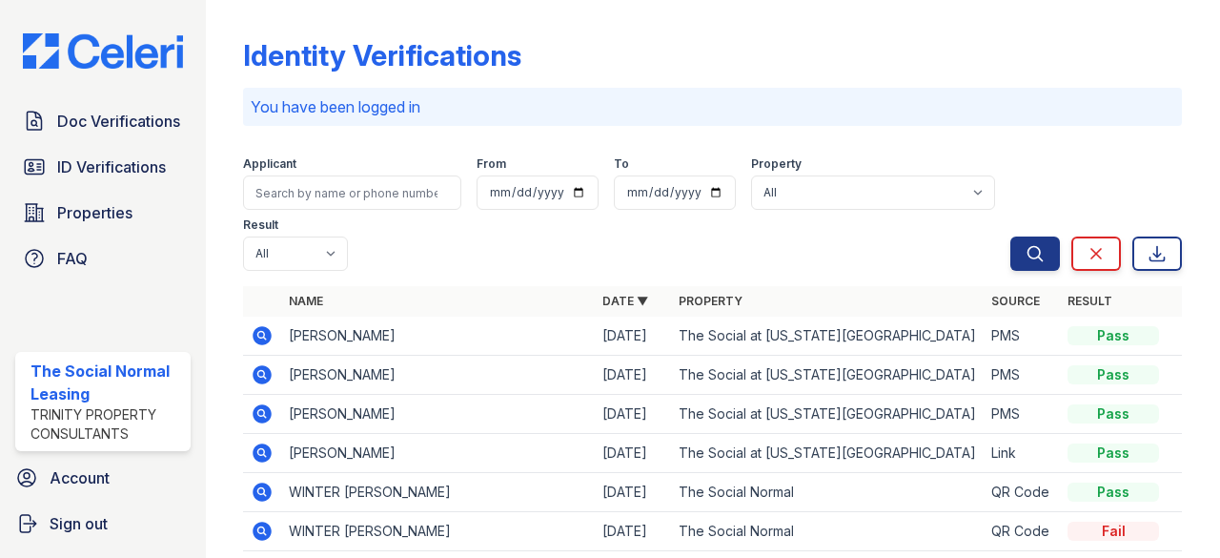 The height and width of the screenshot is (558, 1220). What do you see at coordinates (107, 424) in the screenshot?
I see `div: Trinity Property Consultants` at bounding box center [107, 424].